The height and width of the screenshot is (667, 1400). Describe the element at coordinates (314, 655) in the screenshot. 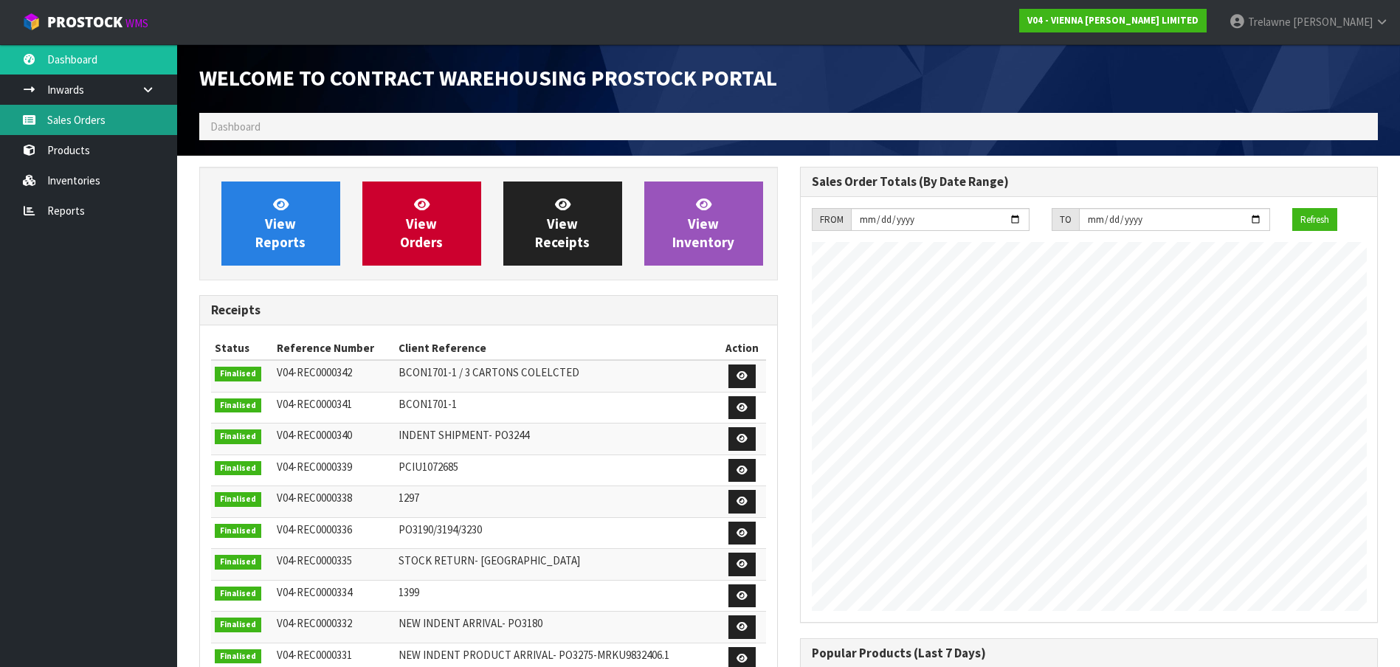

I see `span: V04-REC0000331` at that location.